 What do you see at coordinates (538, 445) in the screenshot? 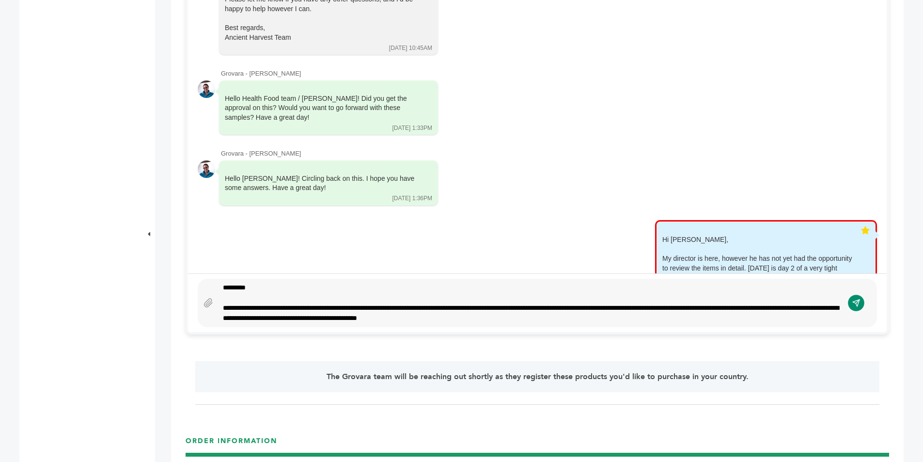
I see `h3: ORDER INFORMATION` at bounding box center [538, 445].